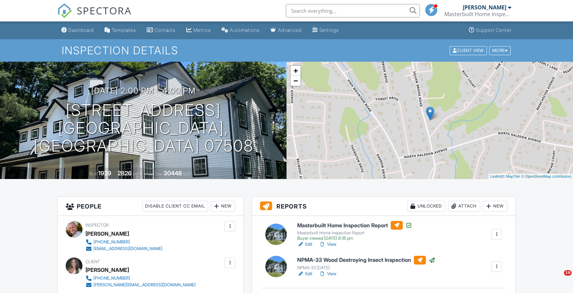 The height and width of the screenshot is (293, 573). What do you see at coordinates (81, 30) in the screenshot?
I see `div: Dashboard` at bounding box center [81, 30].